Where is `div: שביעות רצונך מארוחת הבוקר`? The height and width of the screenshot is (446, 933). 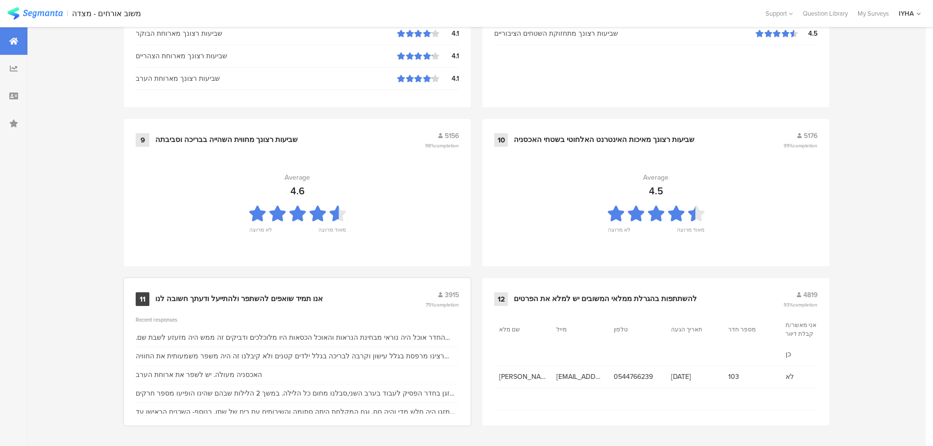 div: שביעות רצונך מארוחת הבוקר is located at coordinates (266, 33).